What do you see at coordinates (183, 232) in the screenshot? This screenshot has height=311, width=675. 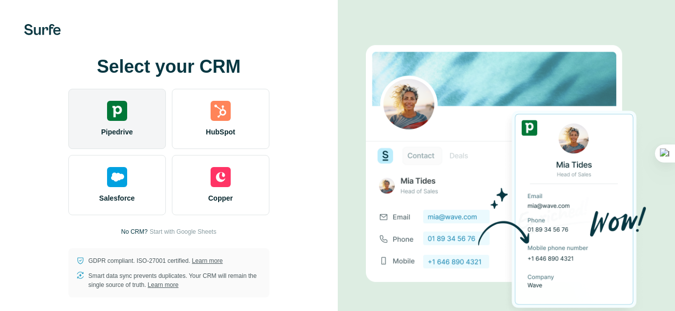 I see `button: Start with Google Sheets` at bounding box center [183, 232].